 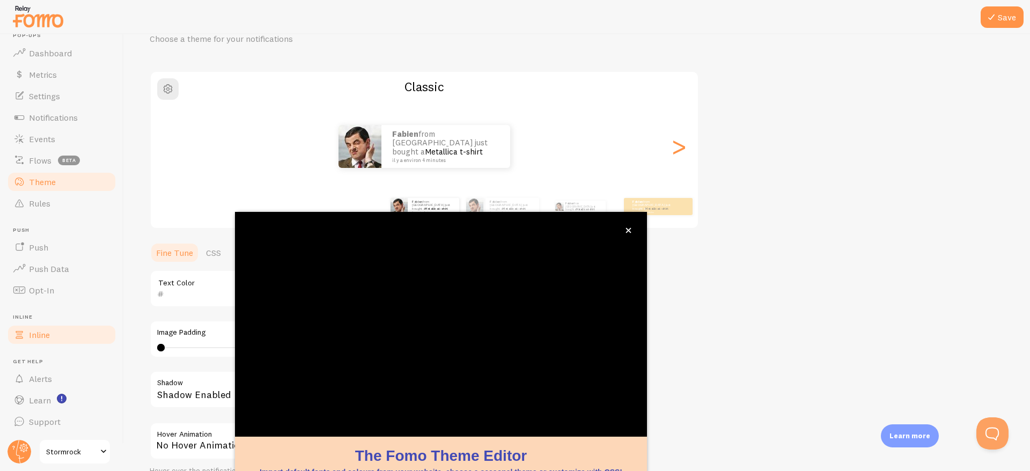 What do you see at coordinates (65, 35) in the screenshot?
I see `span: Pop-ups` at bounding box center [65, 35].